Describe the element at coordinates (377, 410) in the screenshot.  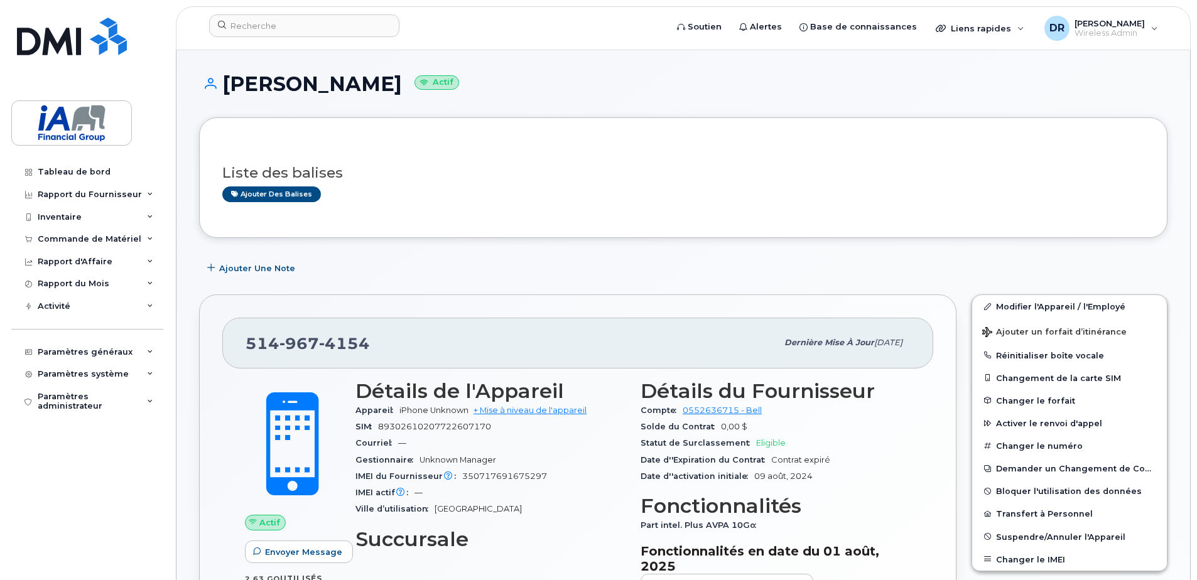
I see `span: Appareil` at that location.